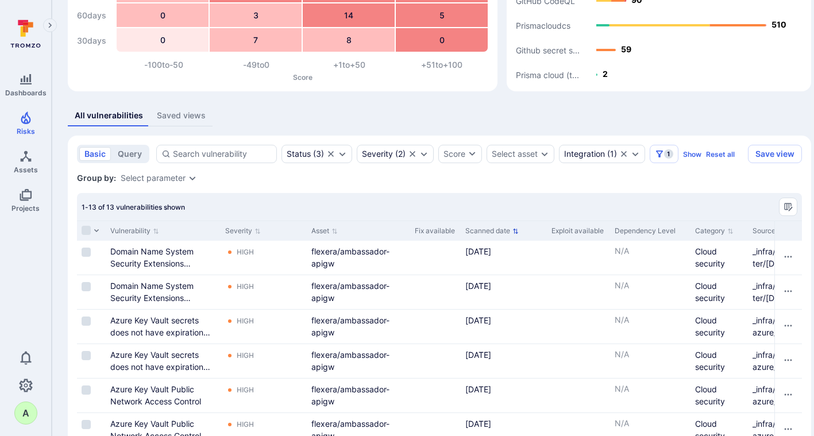 The image size is (814, 436). What do you see at coordinates (543, 25) in the screenshot?
I see `text: Prismacloudcs` at bounding box center [543, 25].